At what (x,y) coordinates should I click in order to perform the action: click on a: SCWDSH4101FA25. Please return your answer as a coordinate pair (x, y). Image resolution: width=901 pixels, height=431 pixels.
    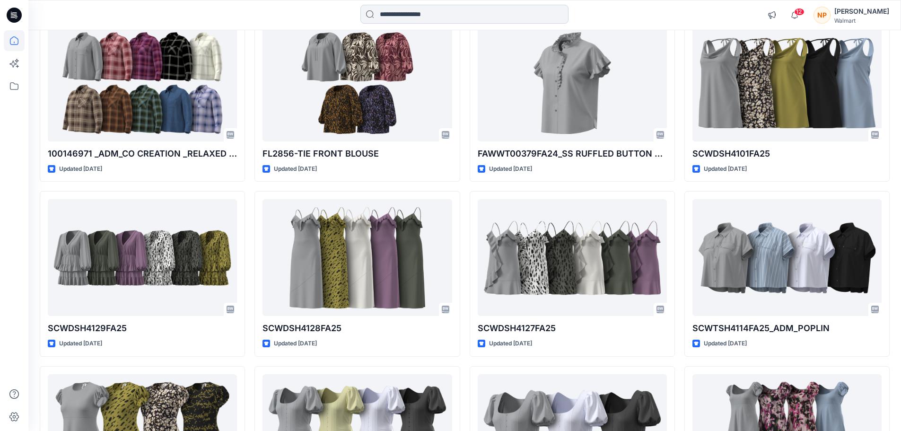
    Looking at the image, I should click on (787, 83).